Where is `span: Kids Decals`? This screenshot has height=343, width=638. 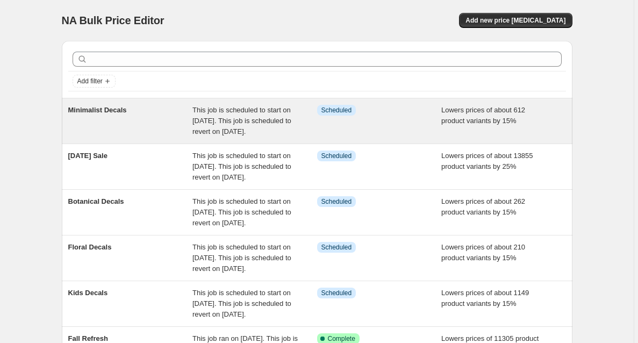
span: Kids Decals is located at coordinates (88, 292).